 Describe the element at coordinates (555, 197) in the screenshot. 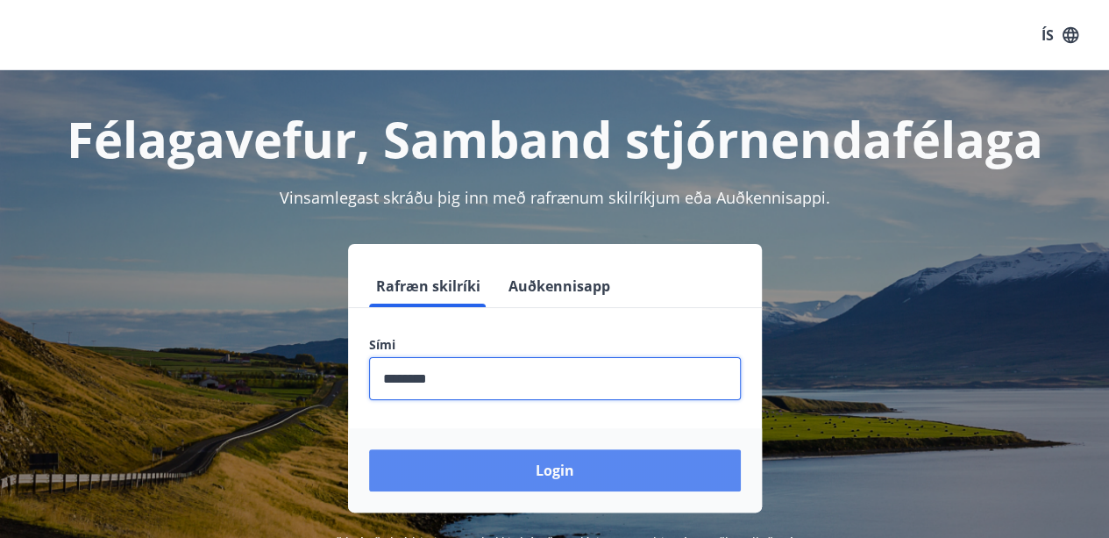

I see `span: Vinsamlegast skráðu þig inn með rafrænum skilríkjum eða Auðkennisappi.` at that location.